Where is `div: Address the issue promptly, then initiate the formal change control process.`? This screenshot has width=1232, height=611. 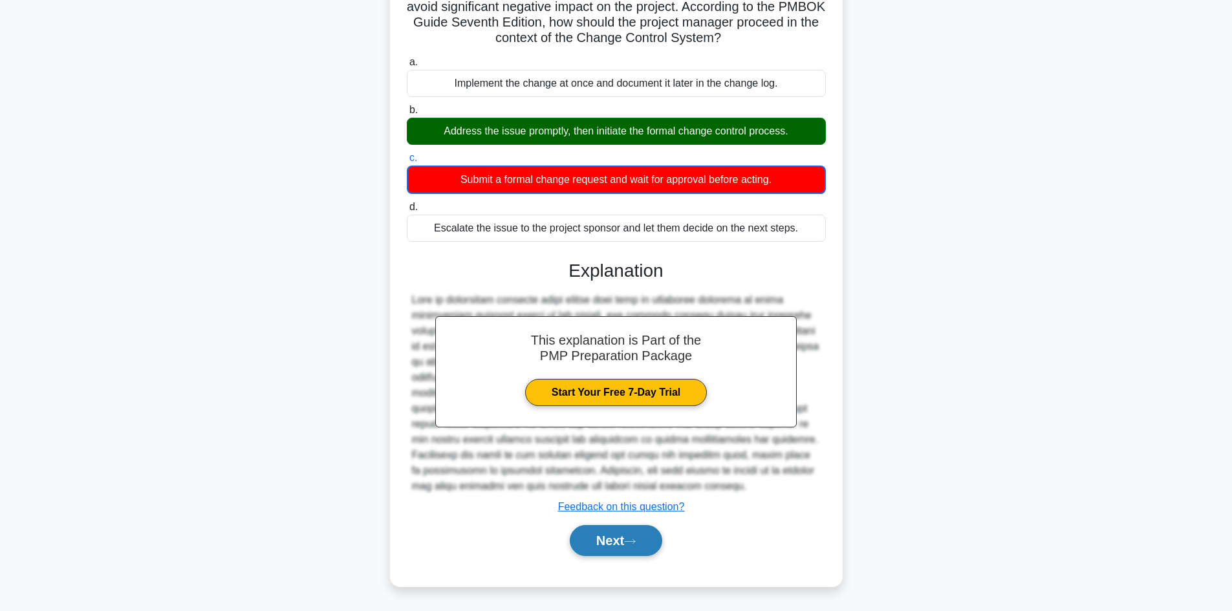
div: Address the issue promptly, then initiate the formal change control process. is located at coordinates (616, 131).